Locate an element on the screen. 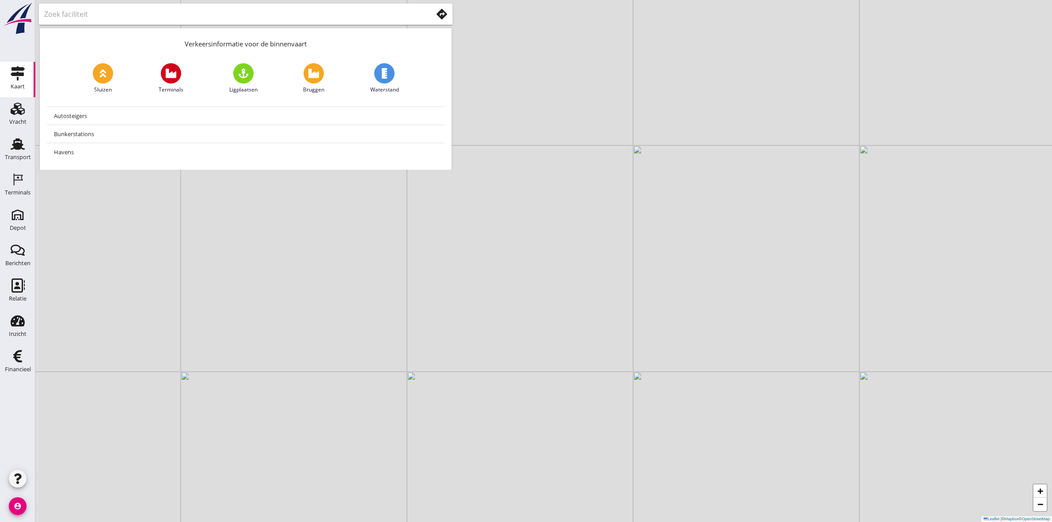 The height and width of the screenshot is (522, 1052). div: Kaart is located at coordinates (18, 86).